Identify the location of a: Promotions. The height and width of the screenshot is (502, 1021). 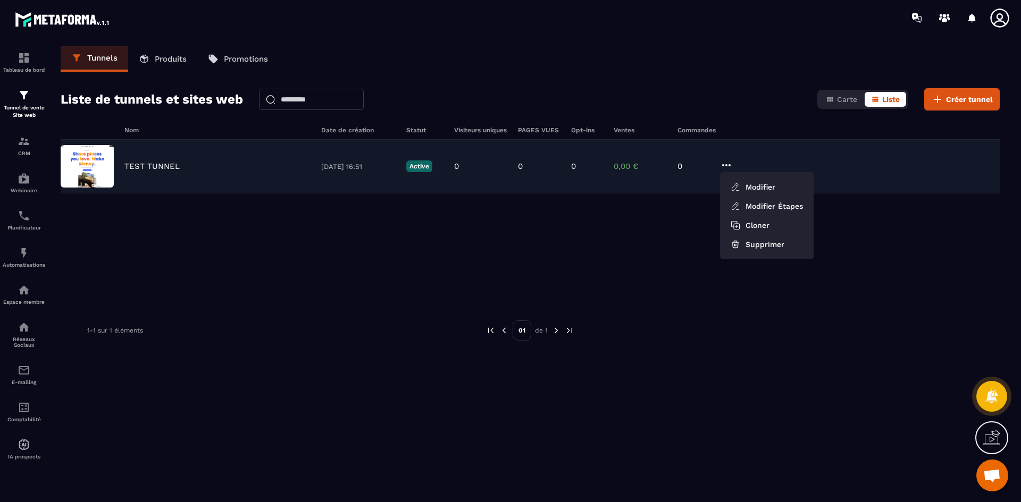
(238, 59).